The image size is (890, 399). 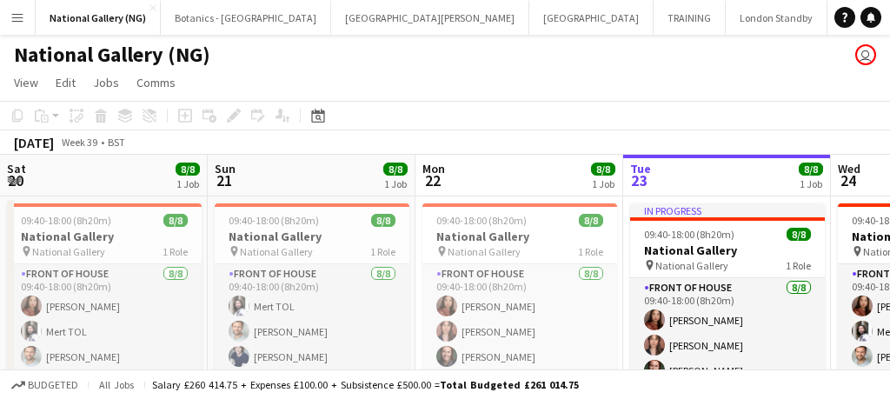 I want to click on span: All jobs, so click(x=117, y=384).